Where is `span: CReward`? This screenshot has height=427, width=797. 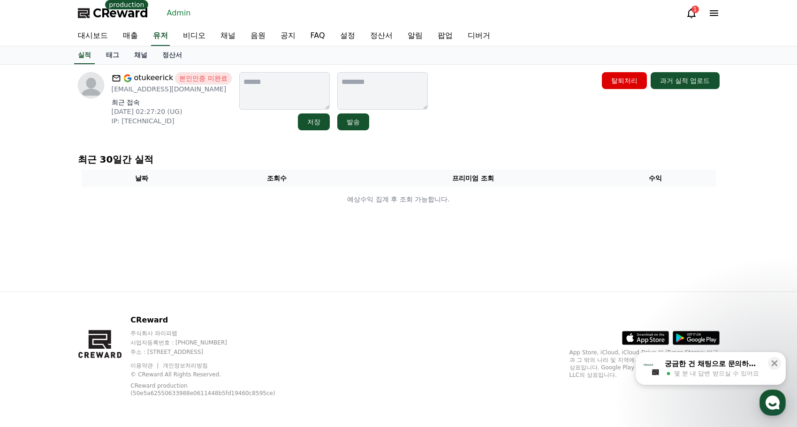
span: CReward is located at coordinates (121, 13).